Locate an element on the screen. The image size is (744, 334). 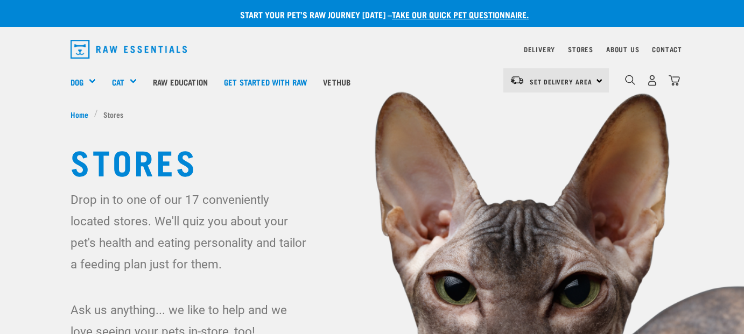
span: Set Delivery Area is located at coordinates (561, 81).